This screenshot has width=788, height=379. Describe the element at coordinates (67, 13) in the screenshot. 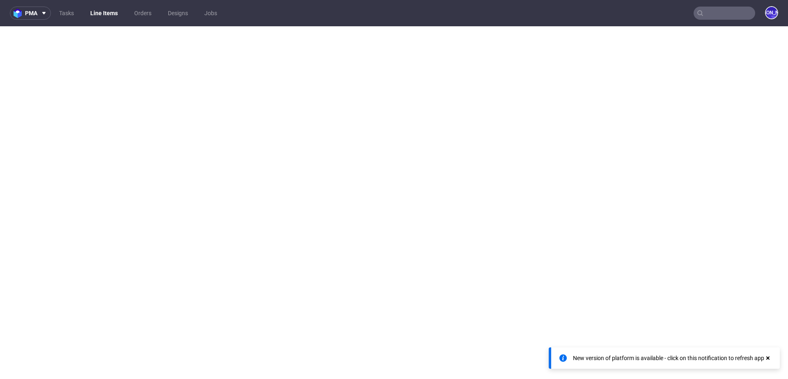

I see `a: Tasks` at that location.